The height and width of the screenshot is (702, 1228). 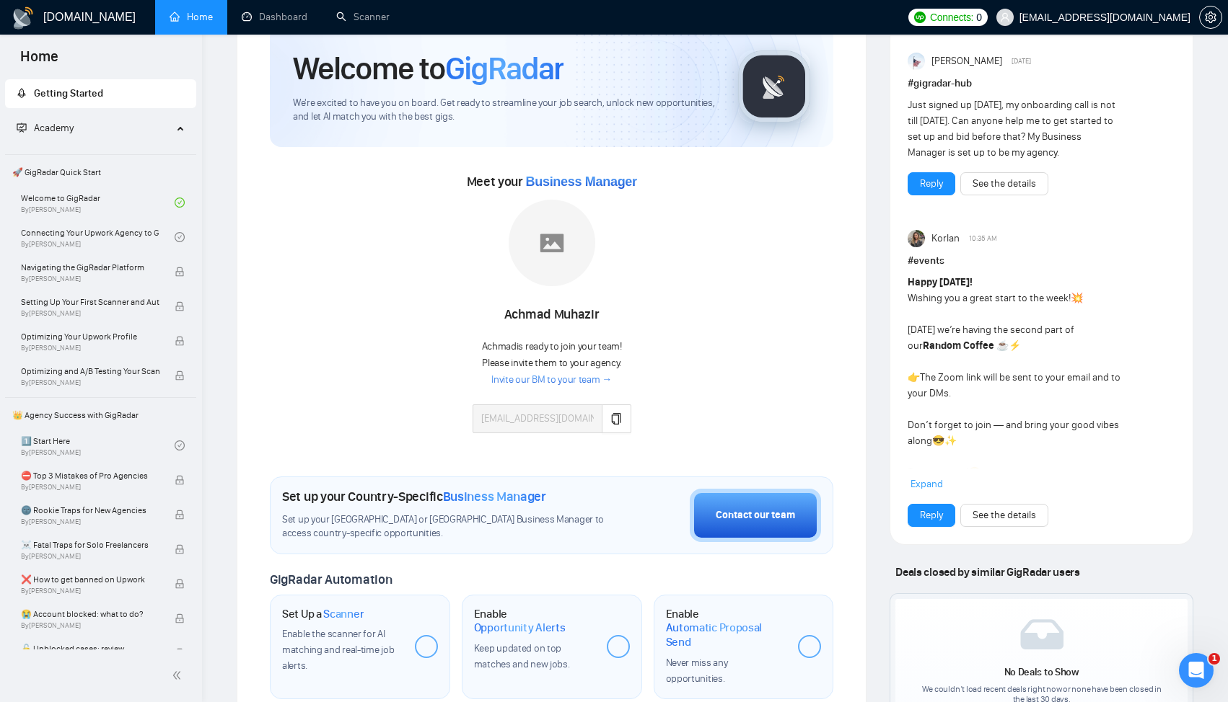 I want to click on img: logo, so click(x=23, y=18).